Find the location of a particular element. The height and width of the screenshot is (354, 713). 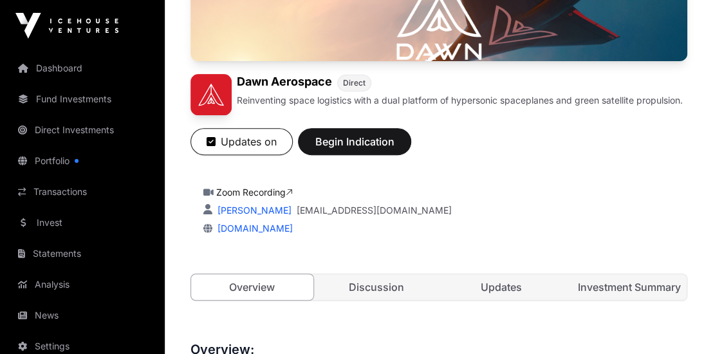

a: Portfolio is located at coordinates (82, 161).